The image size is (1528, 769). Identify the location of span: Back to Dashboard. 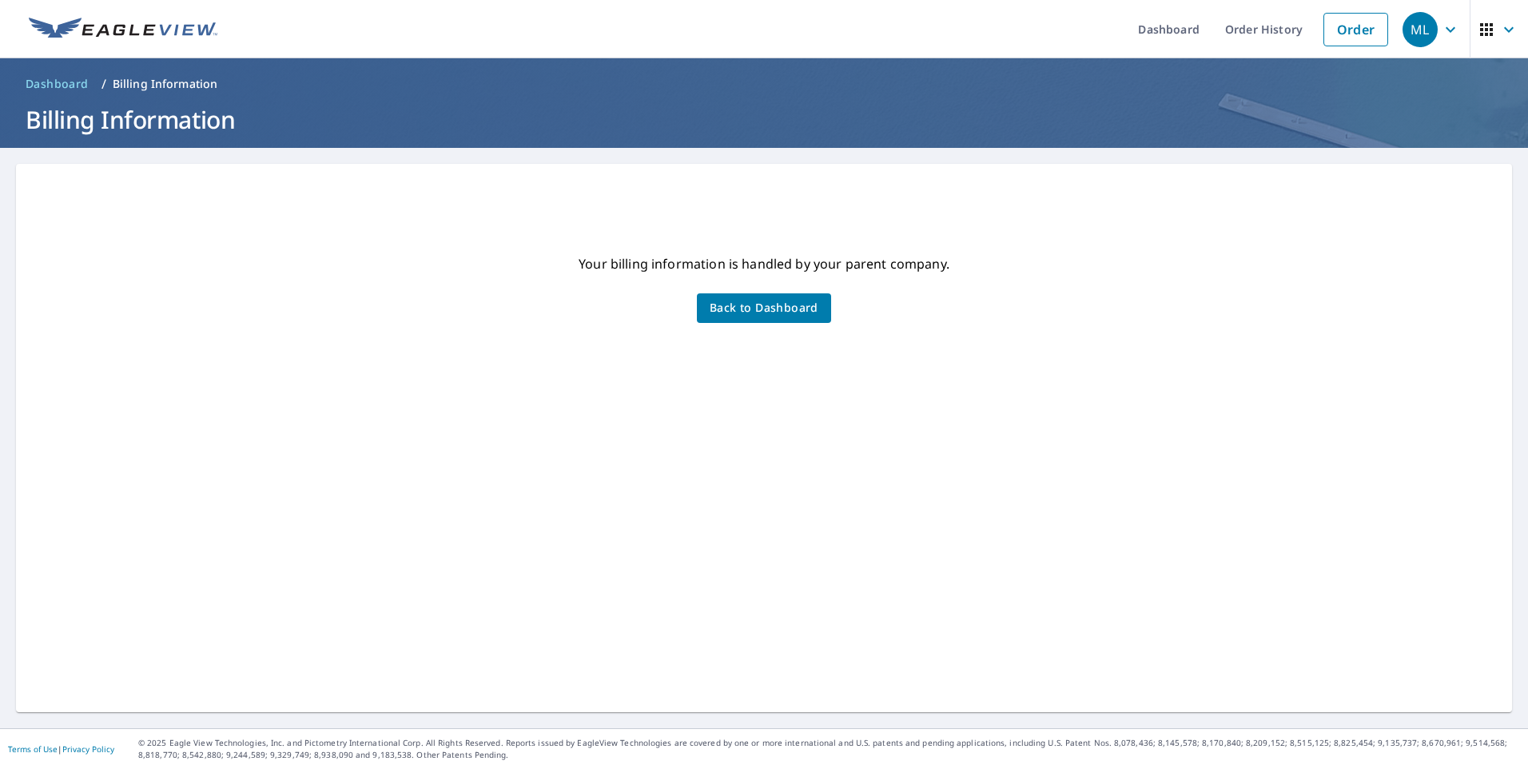
(764, 308).